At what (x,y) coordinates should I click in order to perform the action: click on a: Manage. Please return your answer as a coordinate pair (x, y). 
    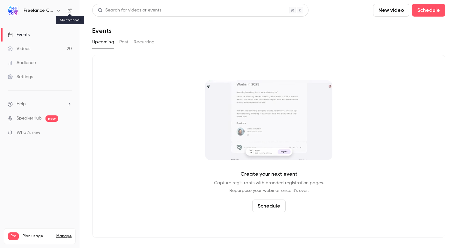
    Looking at the image, I should click on (64, 236).